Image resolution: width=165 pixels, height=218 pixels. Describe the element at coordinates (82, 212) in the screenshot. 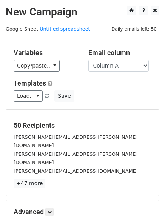

I see `h5: Advanced` at that location.